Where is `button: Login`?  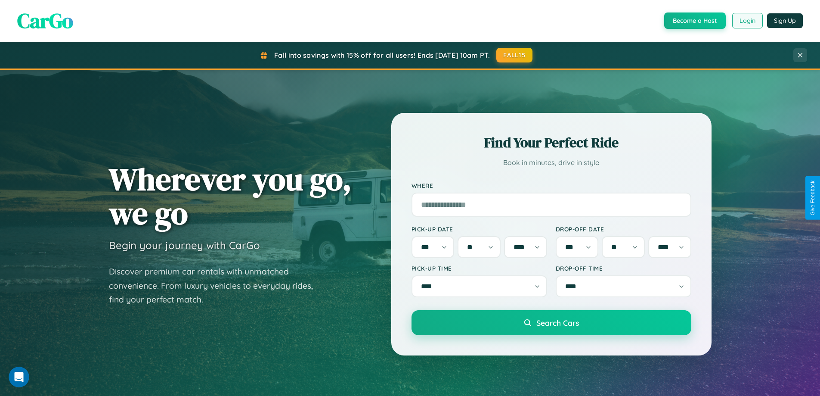
button: Login is located at coordinates (747, 21).